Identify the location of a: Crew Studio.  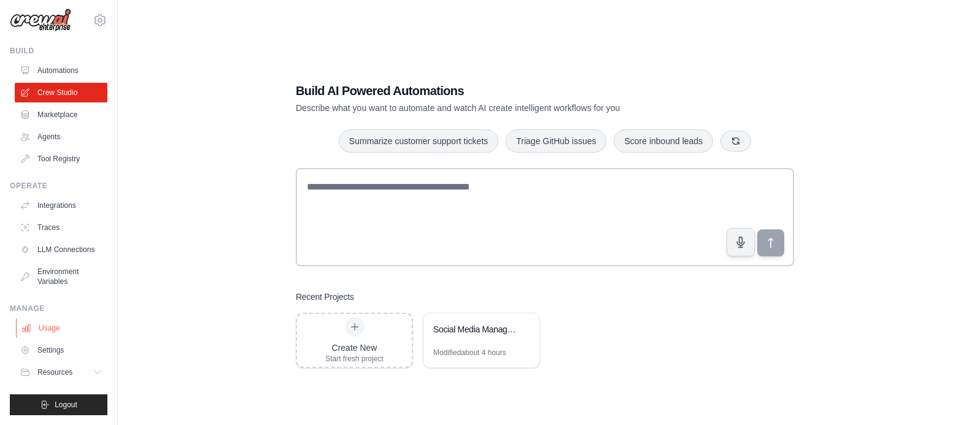
(61, 93).